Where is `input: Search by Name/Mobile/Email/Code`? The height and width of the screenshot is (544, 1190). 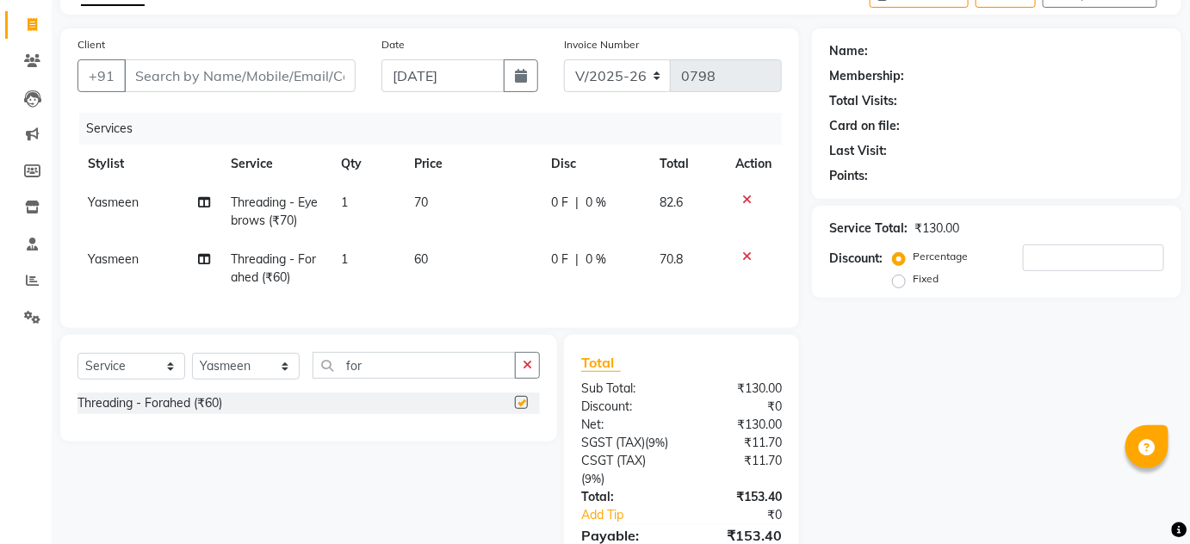
input: Search by Name/Mobile/Email/Code is located at coordinates (239, 76).